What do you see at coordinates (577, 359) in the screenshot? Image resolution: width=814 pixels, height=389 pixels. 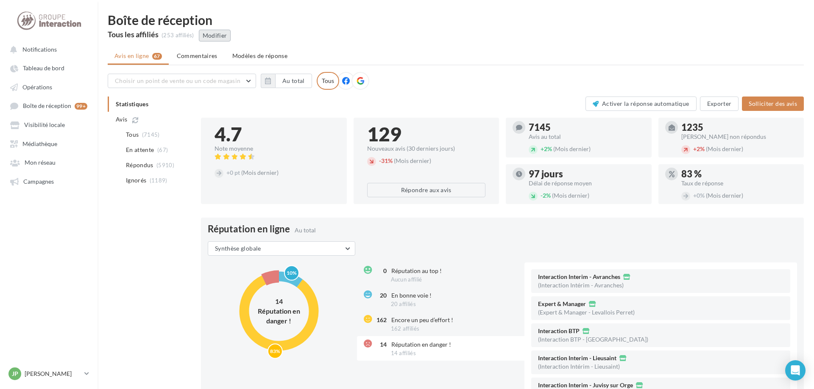 I see `span: Interaction Interim - Lieusaint` at bounding box center [577, 359].